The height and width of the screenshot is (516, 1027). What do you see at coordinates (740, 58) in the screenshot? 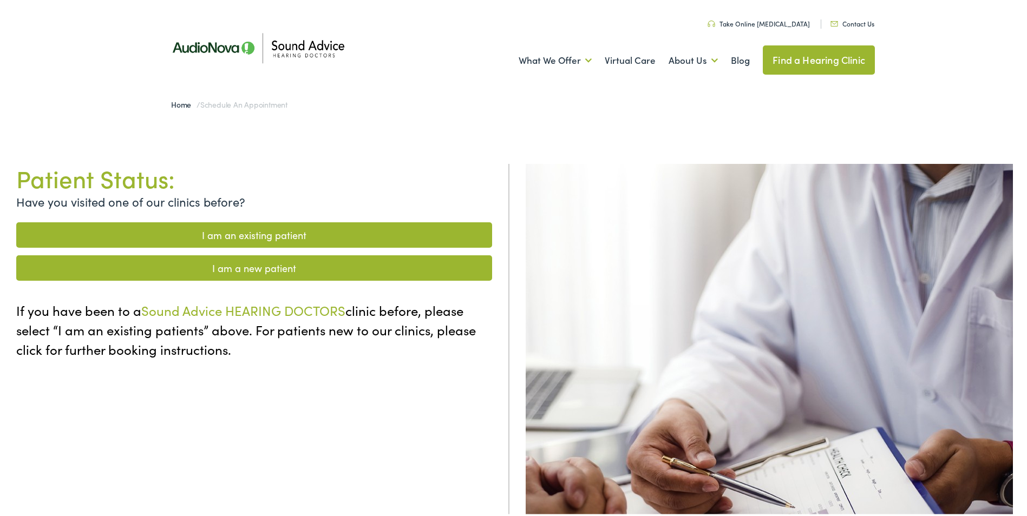
I see `a: Blog` at bounding box center [740, 58].